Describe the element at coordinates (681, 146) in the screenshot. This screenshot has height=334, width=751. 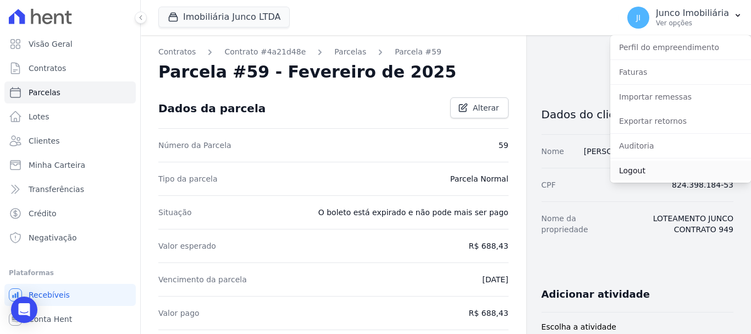
I see `a: Auditoria` at that location.